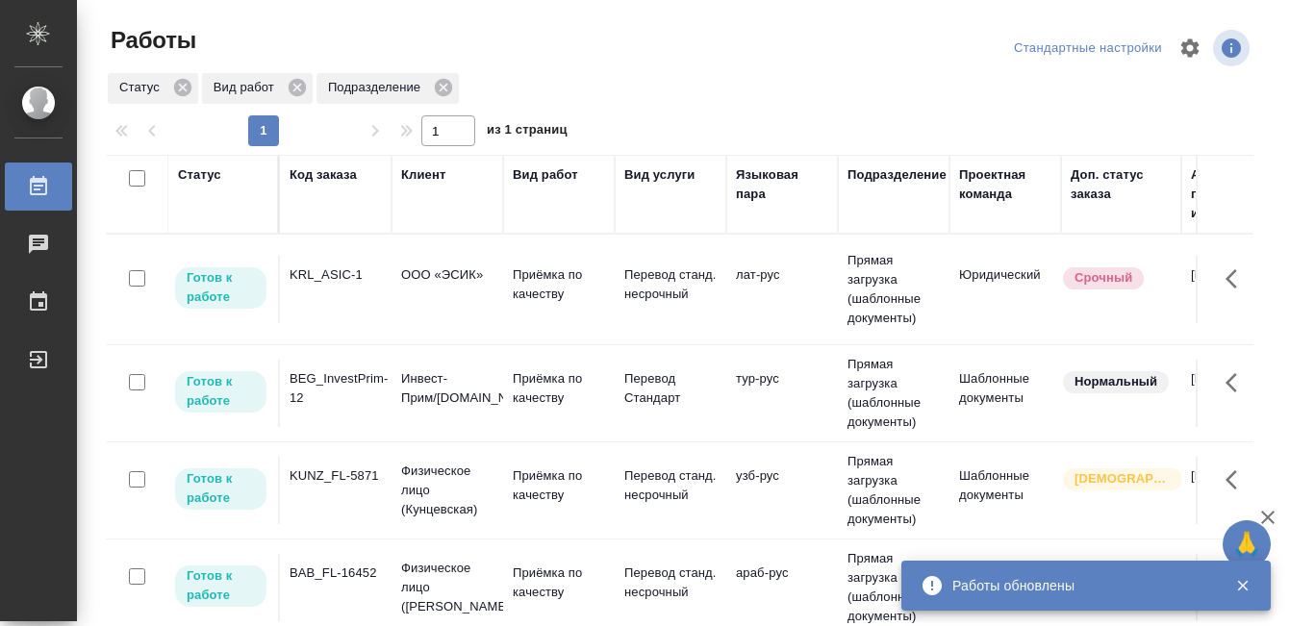 Image resolution: width=1290 pixels, height=626 pixels. I want to click on div: Работы обновлены, so click(1079, 586).